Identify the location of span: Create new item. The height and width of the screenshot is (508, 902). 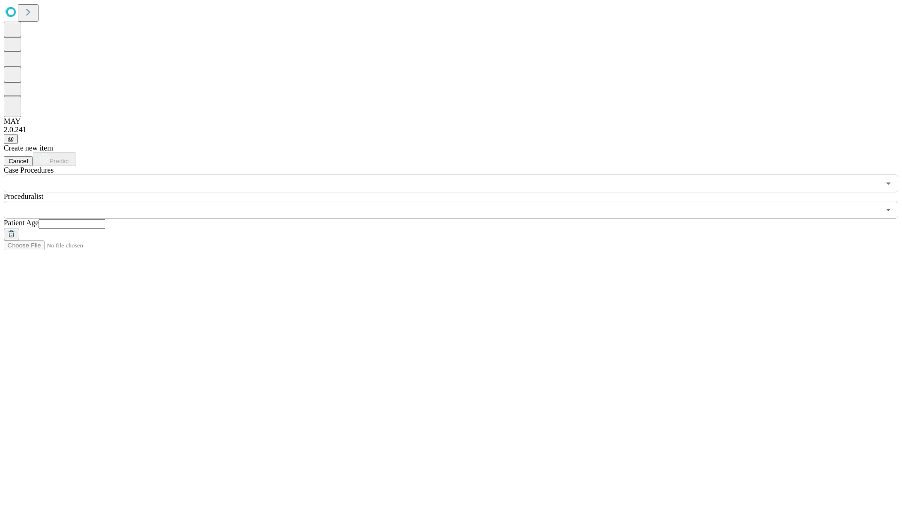
(28, 148).